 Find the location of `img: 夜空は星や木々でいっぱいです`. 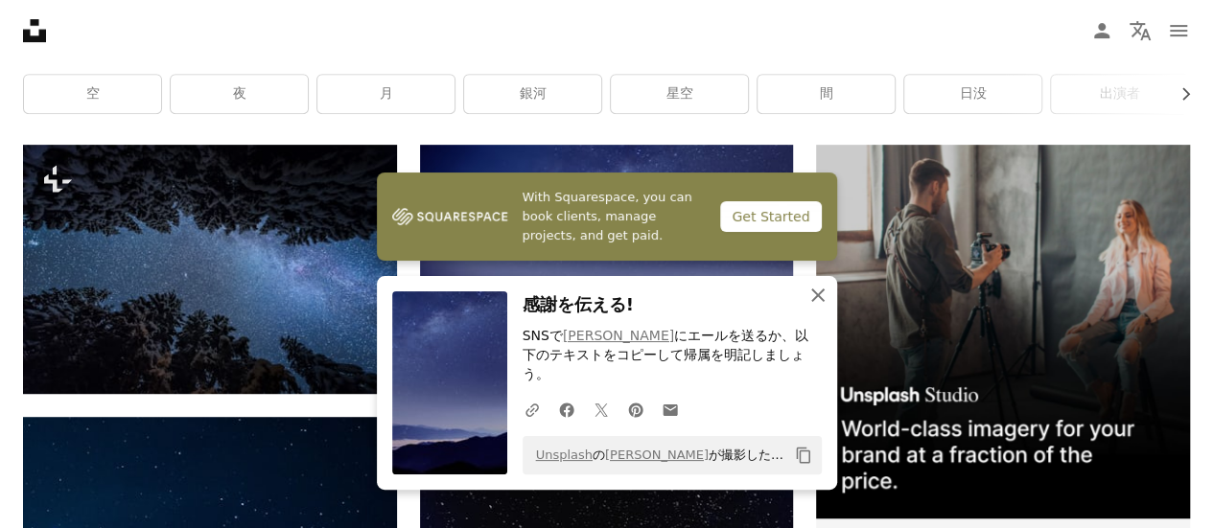

img: 夜空は星や木々でいっぱいです is located at coordinates (210, 269).